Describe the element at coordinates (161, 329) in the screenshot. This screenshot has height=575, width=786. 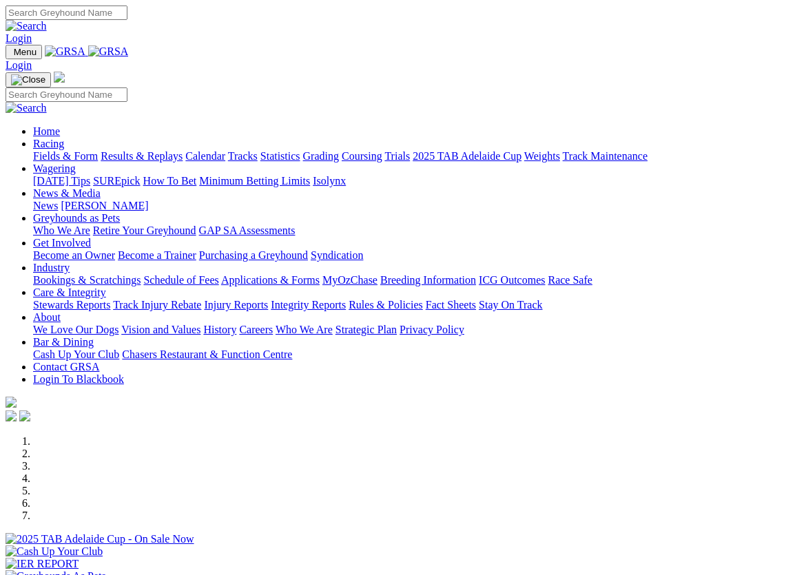
I see `a: Vision and Values` at that location.